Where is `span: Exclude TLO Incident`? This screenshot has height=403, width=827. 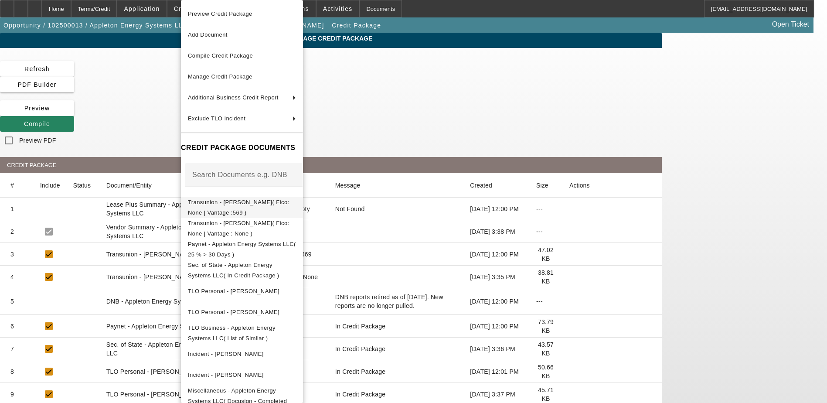 span: Exclude TLO Incident is located at coordinates (217, 118).